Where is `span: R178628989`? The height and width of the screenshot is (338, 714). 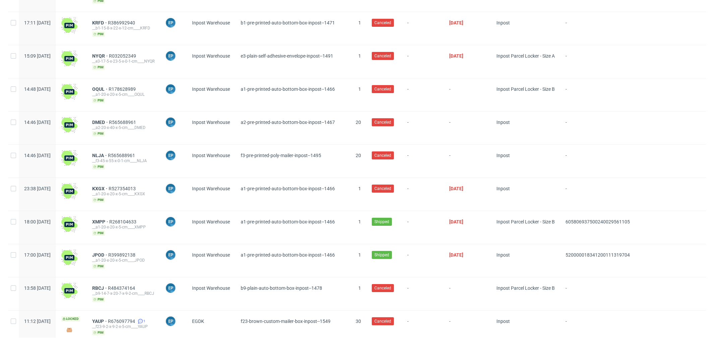 span: R178628989 is located at coordinates (123, 89).